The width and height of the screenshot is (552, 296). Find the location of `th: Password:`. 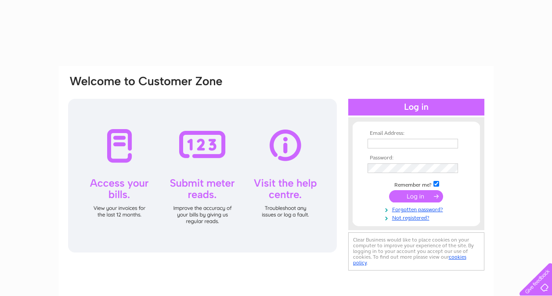

th: Password: is located at coordinates (417, 158).